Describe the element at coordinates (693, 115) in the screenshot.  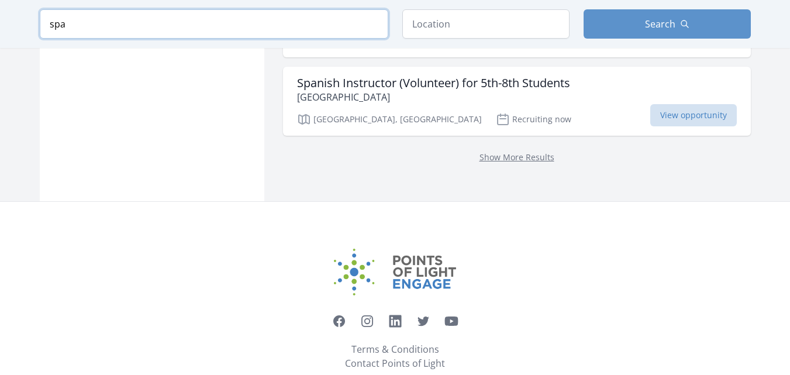
I see `span: View opportunity` at that location.